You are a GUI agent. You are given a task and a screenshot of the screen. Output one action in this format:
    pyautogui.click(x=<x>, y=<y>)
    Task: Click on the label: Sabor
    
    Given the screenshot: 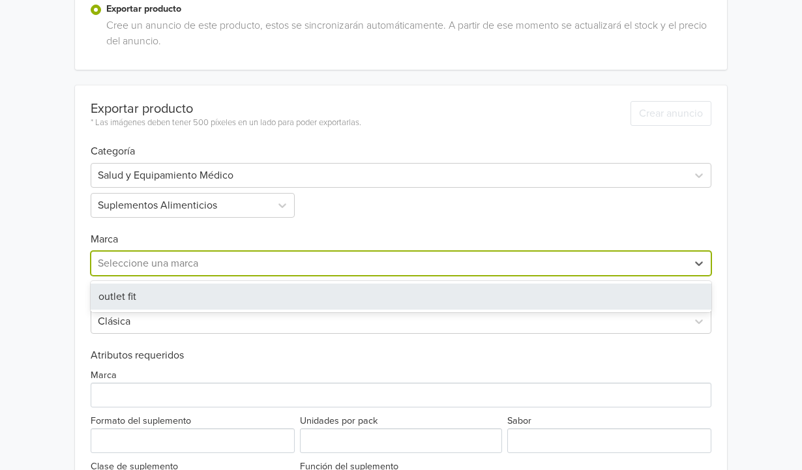 What is the action you would take?
    pyautogui.click(x=519, y=421)
    